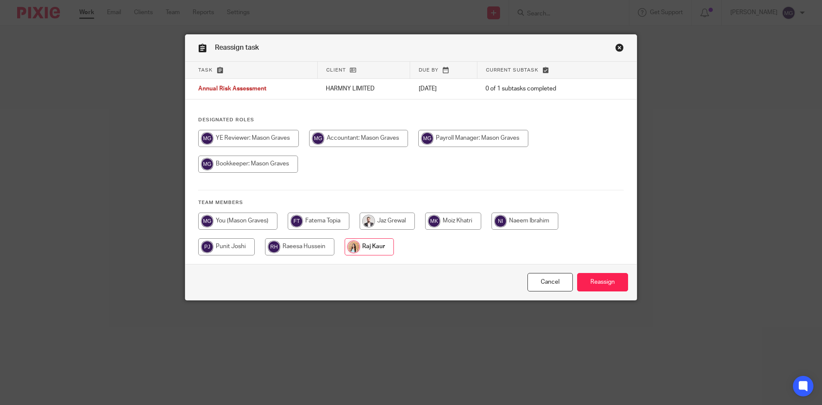  Describe the element at coordinates (411, 203) in the screenshot. I see `h4: Team members` at that location.